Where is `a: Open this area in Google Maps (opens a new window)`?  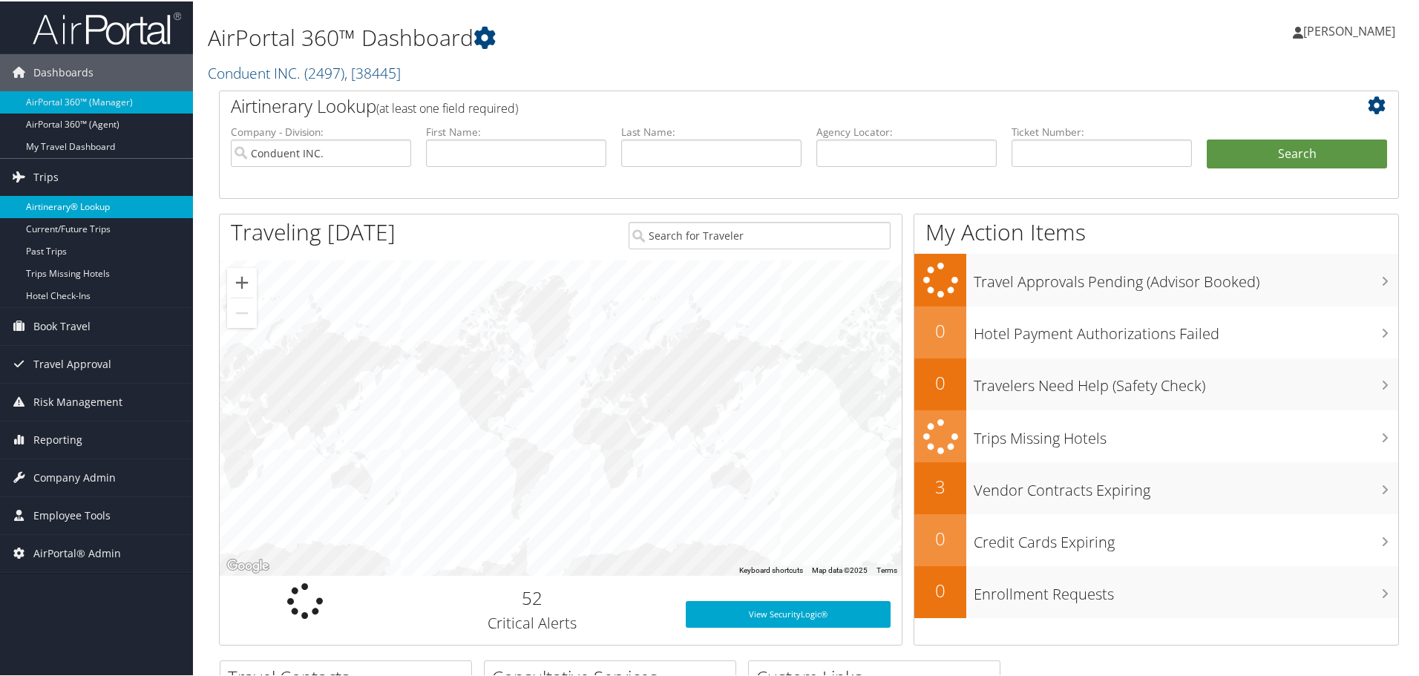
a: Open this area in Google Maps (opens a new window) is located at coordinates (248, 565).